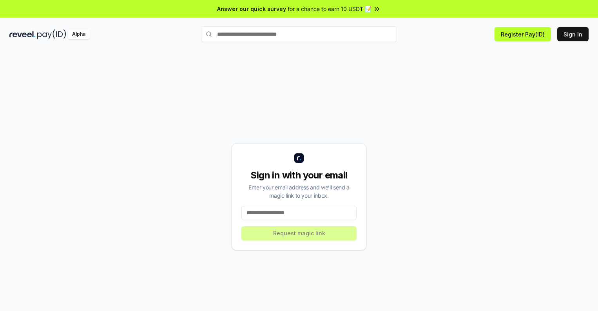 The height and width of the screenshot is (311, 598). What do you see at coordinates (299, 158) in the screenshot?
I see `img: logo_small` at bounding box center [299, 158].